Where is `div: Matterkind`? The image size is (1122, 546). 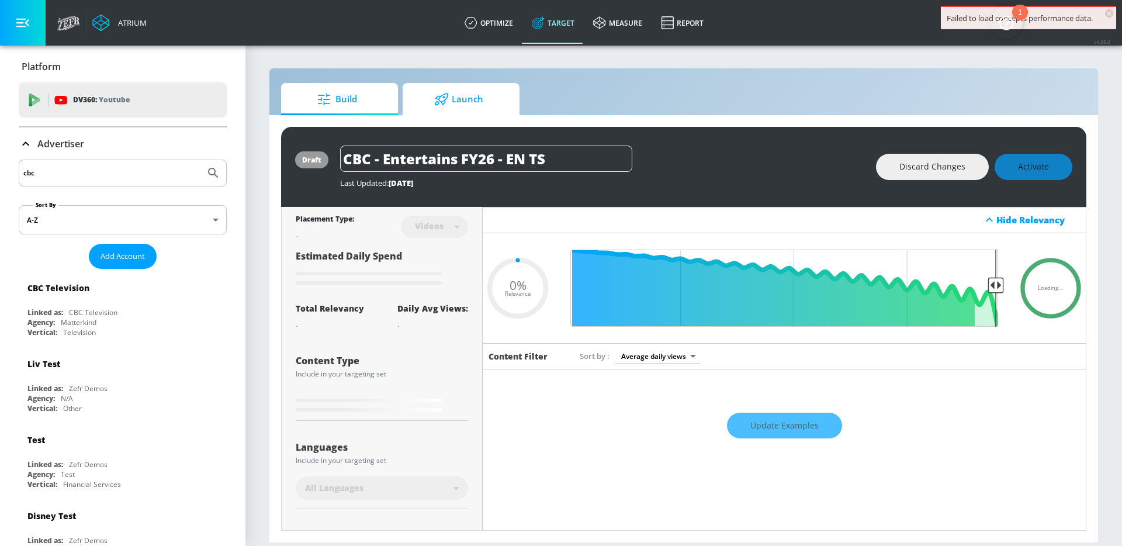
div: Matterkind is located at coordinates (78, 322).